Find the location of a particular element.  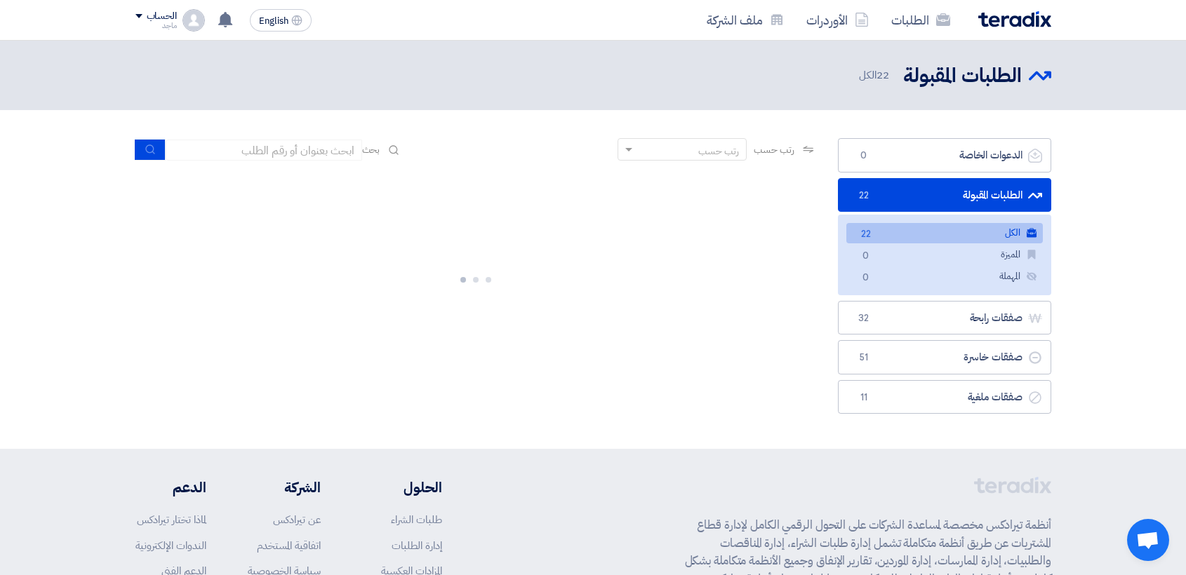

li: الشركة is located at coordinates (284, 488).